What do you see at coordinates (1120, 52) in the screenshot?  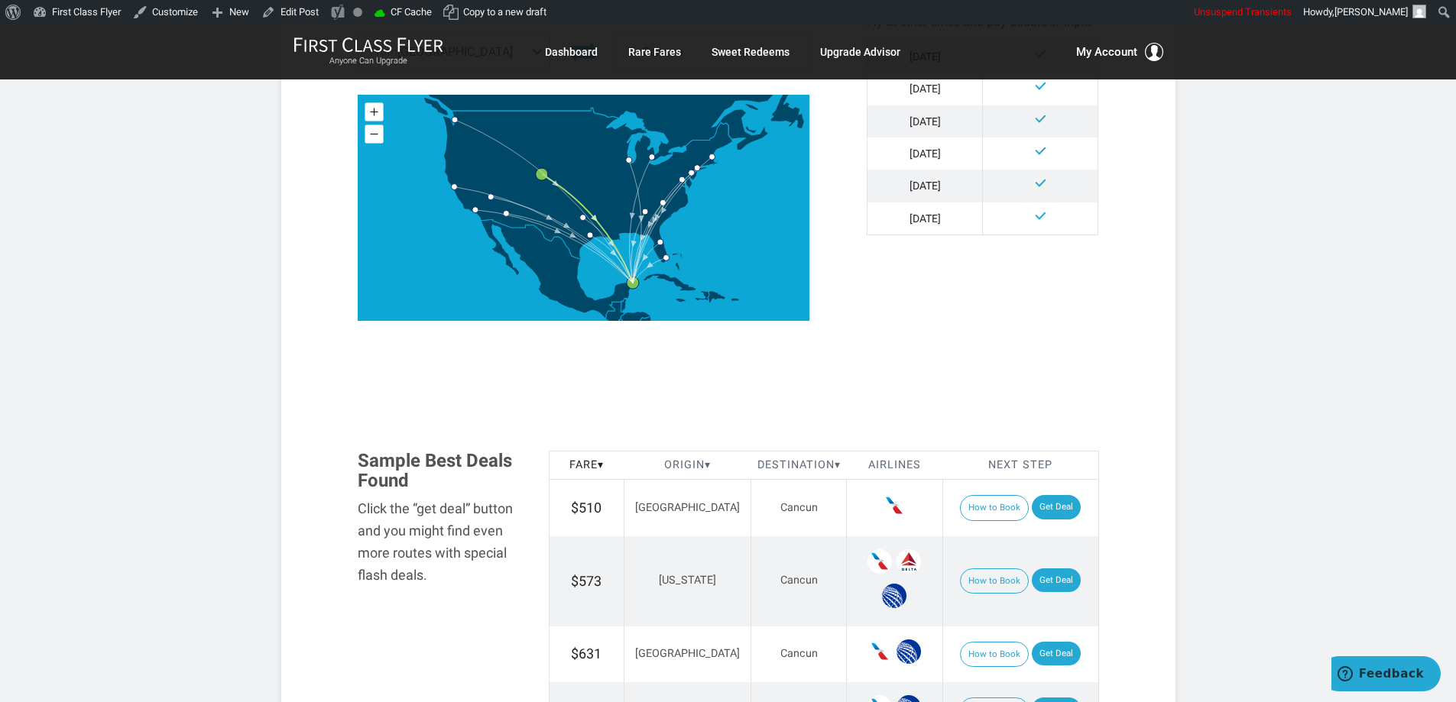 I see `button: My Account` at bounding box center [1120, 52].